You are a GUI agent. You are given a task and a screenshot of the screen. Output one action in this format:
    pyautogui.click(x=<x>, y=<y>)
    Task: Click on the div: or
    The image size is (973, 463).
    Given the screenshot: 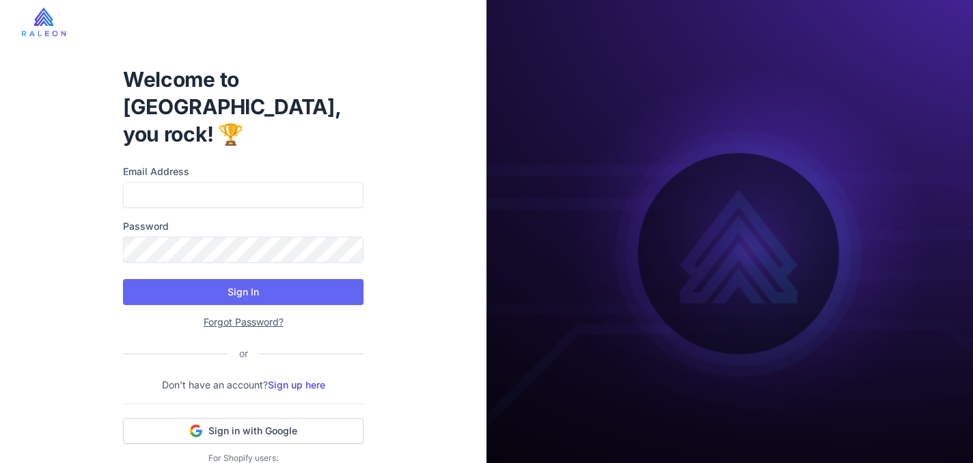 What is the action you would take?
    pyautogui.click(x=243, y=353)
    